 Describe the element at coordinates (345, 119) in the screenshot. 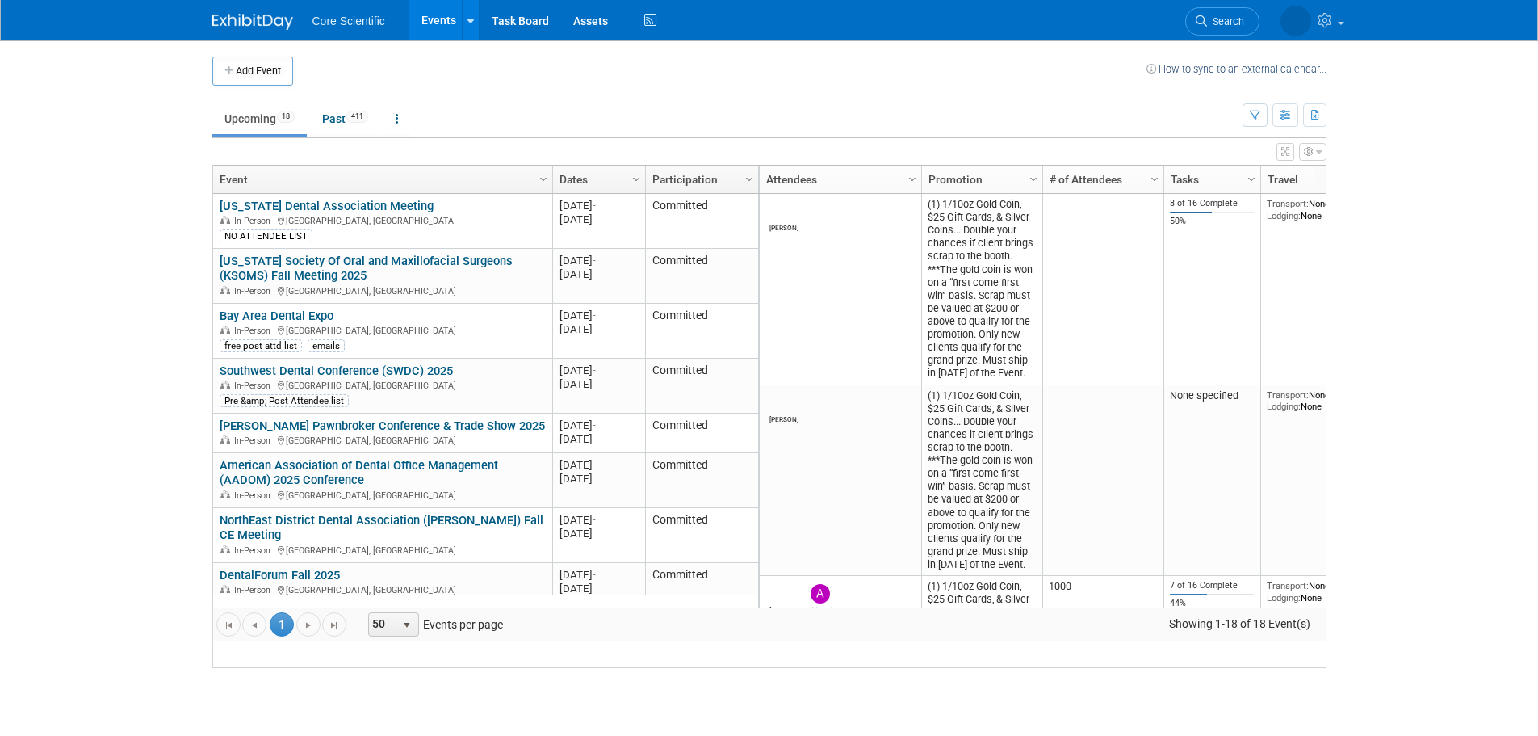

I see `a: Past411` at that location.